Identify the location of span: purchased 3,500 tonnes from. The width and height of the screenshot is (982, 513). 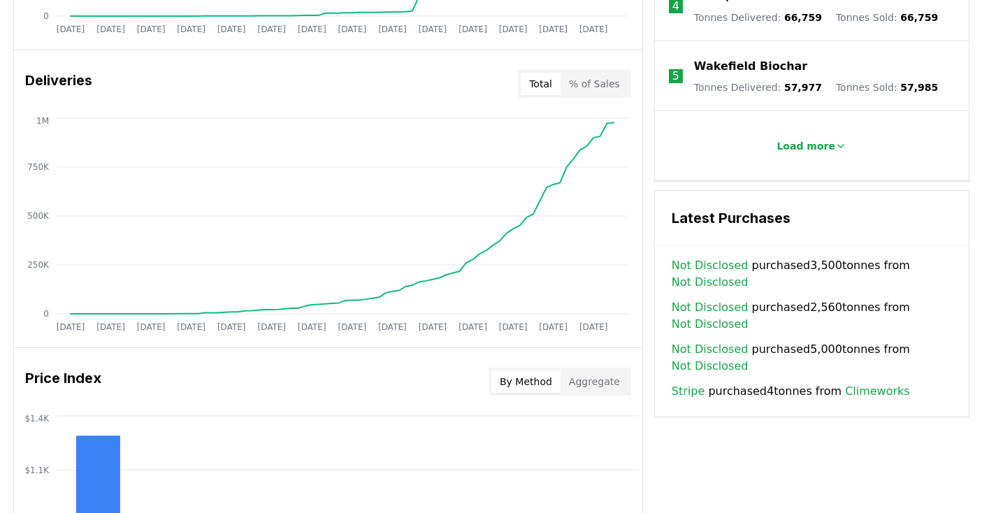
(812, 274).